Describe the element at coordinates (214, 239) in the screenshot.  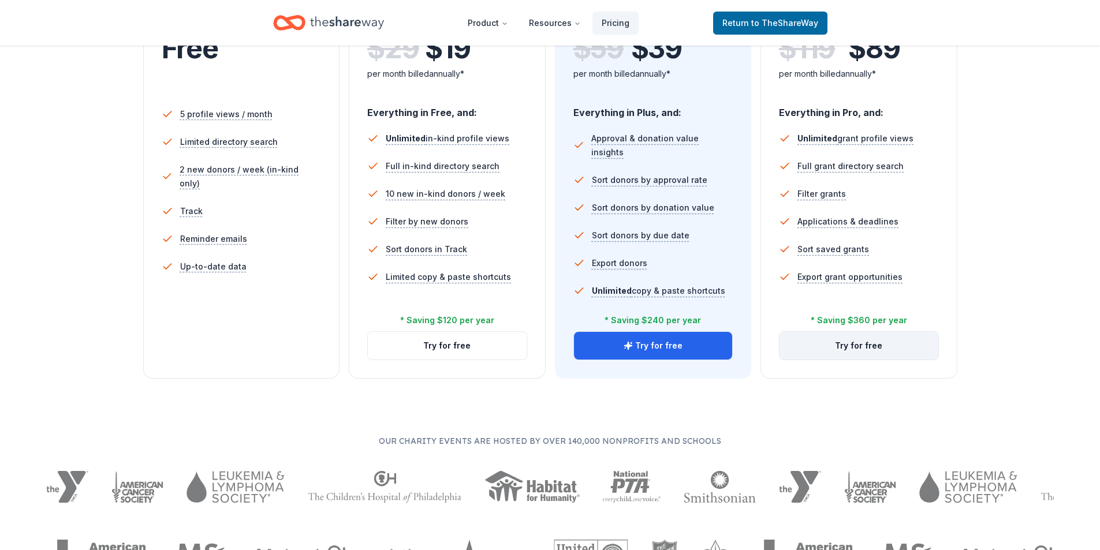
I see `span: Reminder emails` at that location.